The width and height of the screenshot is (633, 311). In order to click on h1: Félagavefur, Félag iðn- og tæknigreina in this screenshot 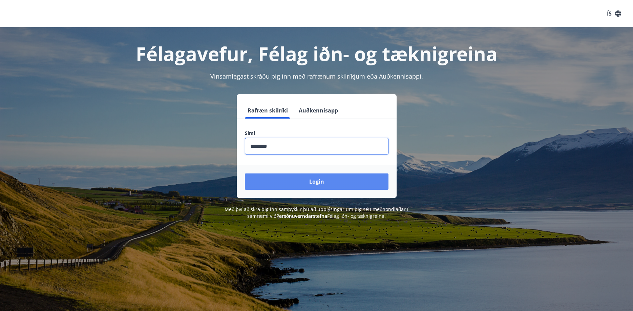, I will do `click(316, 53)`.